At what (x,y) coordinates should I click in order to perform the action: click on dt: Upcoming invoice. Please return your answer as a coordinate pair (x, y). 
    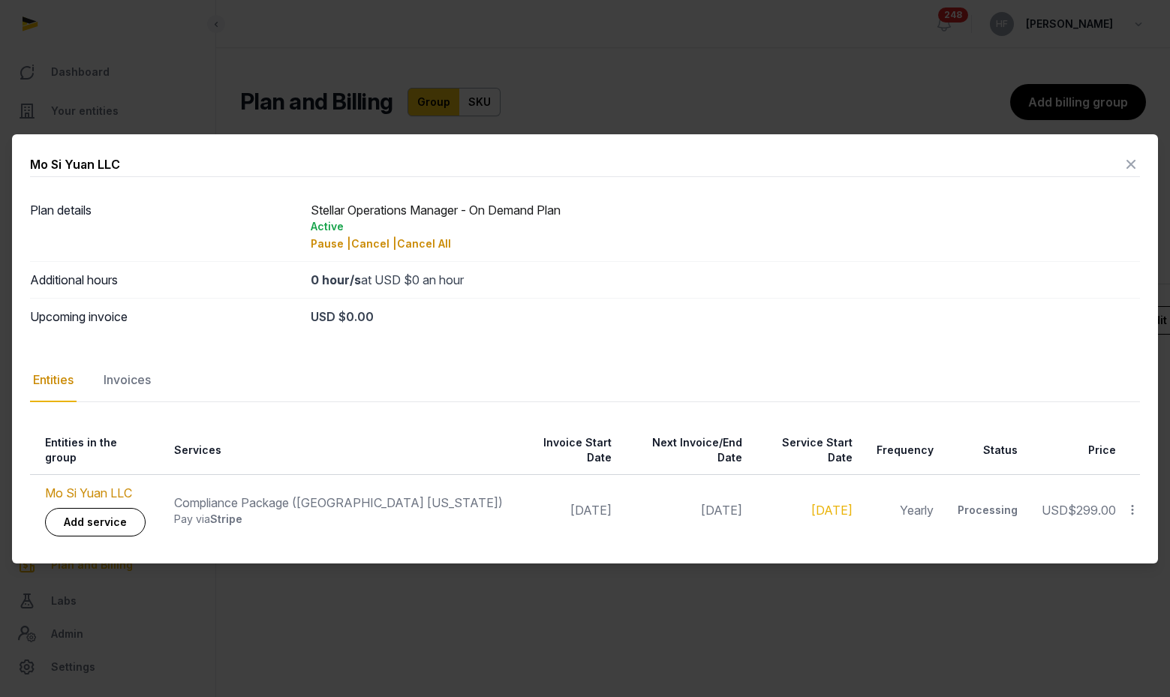
    Looking at the image, I should click on (164, 317).